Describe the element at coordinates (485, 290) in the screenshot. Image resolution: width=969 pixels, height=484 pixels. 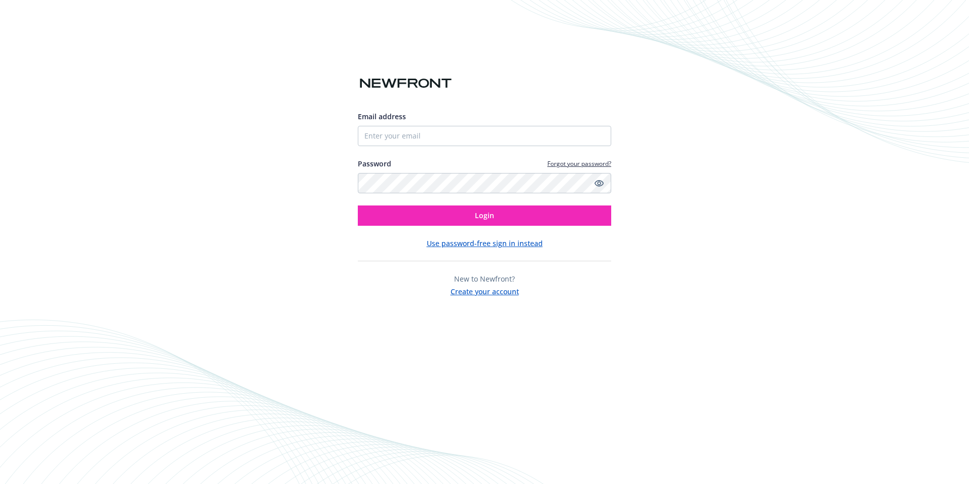
I see `button: Create your account` at that location.